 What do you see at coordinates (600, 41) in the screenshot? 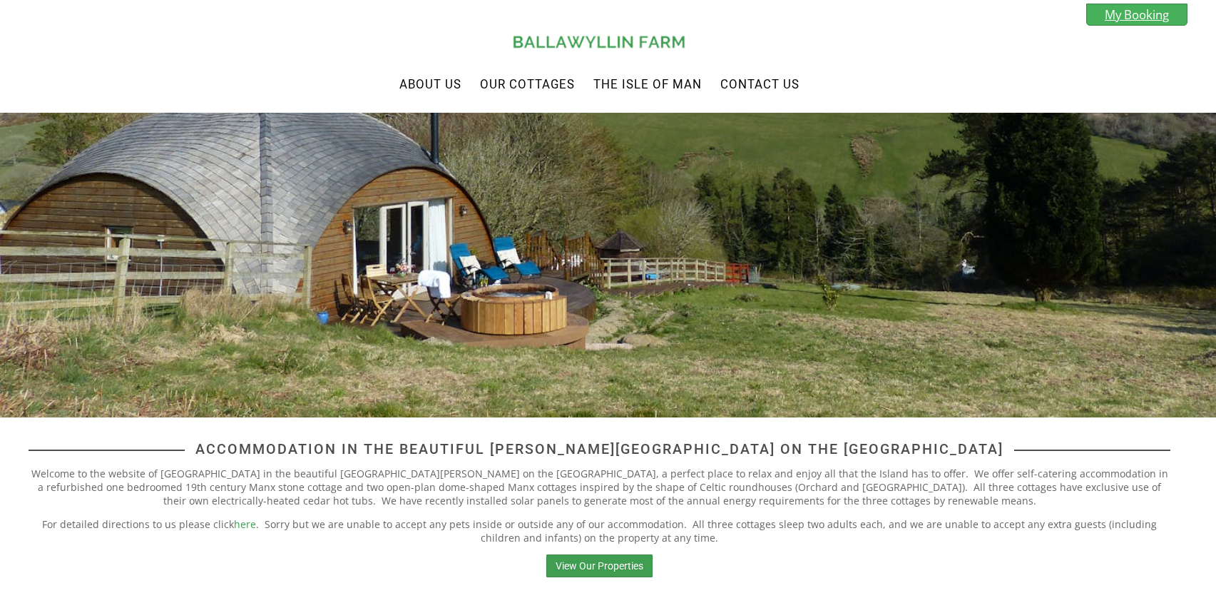
I see `img: Ballawyllin Farm` at bounding box center [600, 41].